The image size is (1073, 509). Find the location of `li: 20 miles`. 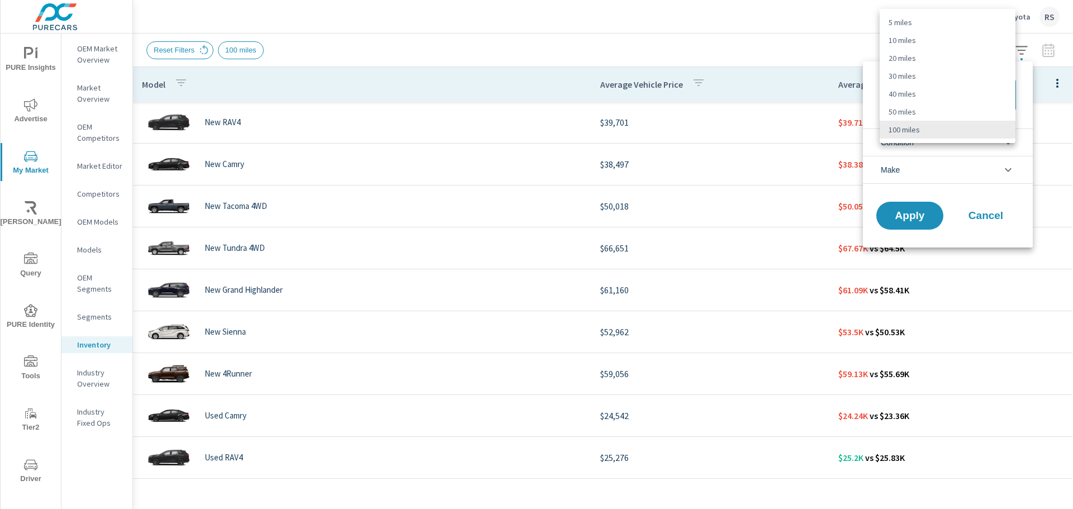

li: 20 miles is located at coordinates (947, 58).